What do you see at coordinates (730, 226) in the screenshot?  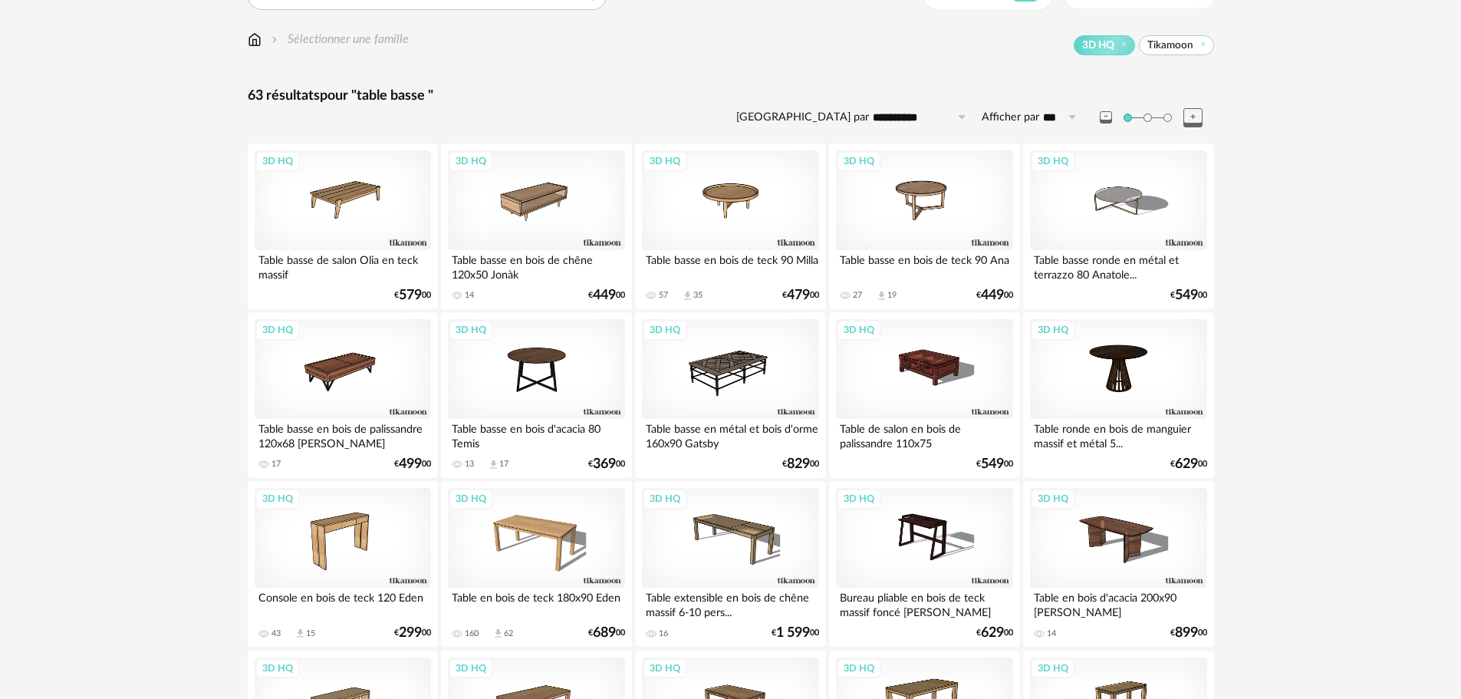 I see `a: 3D HQ Table basse en bois de teck 90 Milla 57 Download icon 35 €47900` at bounding box center [730, 226].